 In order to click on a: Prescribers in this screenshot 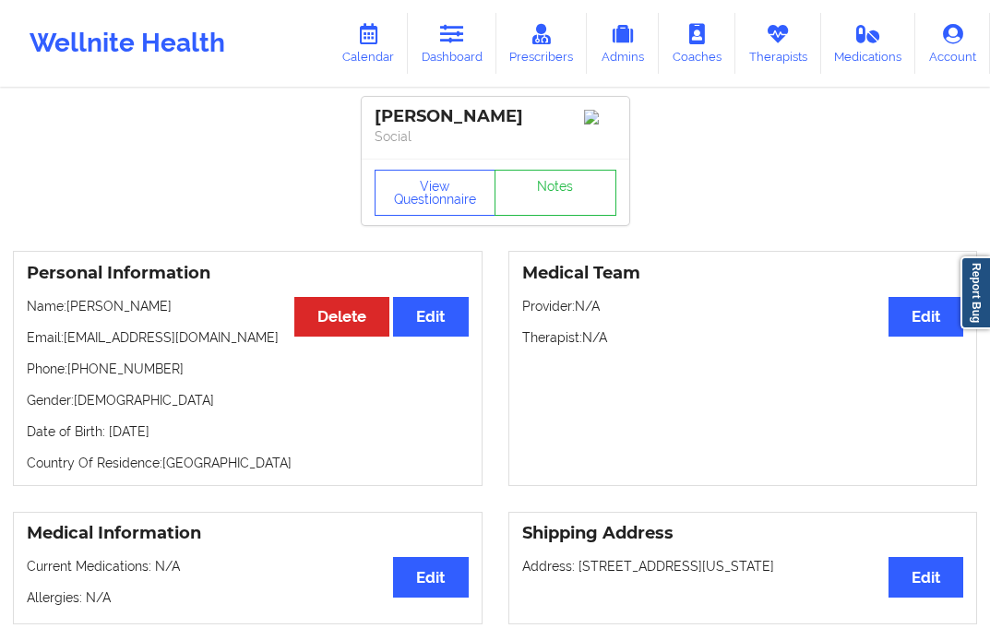, I will do `click(541, 43)`.